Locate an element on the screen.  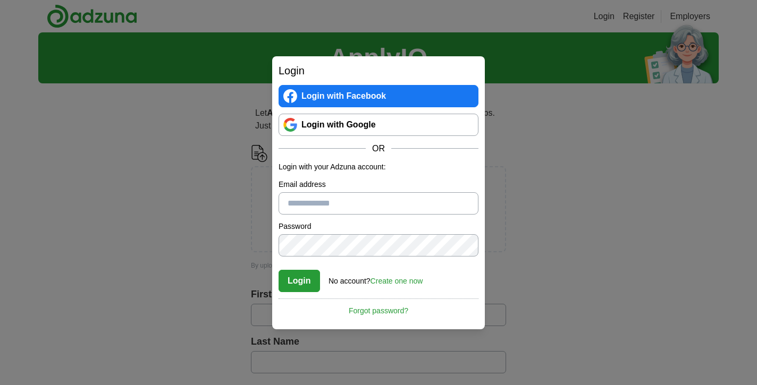
div: No account? is located at coordinates (375, 278).